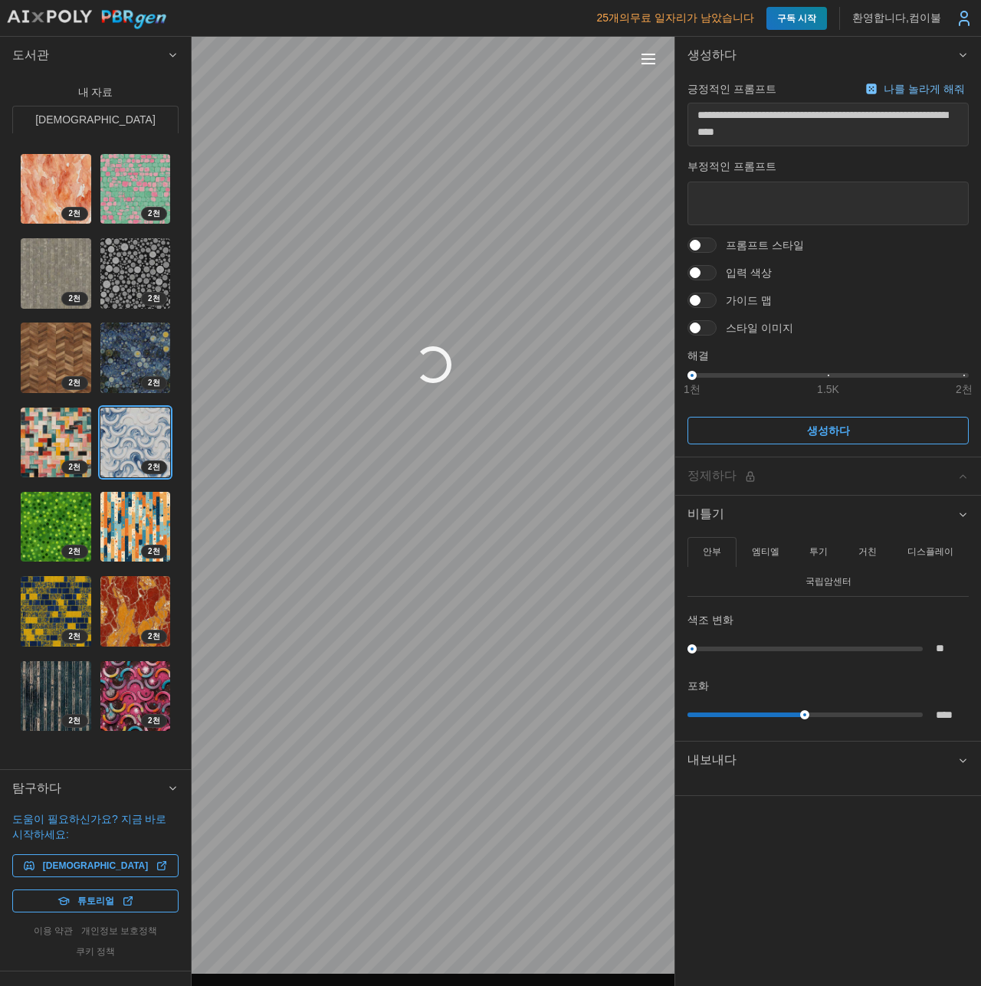  I want to click on font: 안부, so click(712, 552).